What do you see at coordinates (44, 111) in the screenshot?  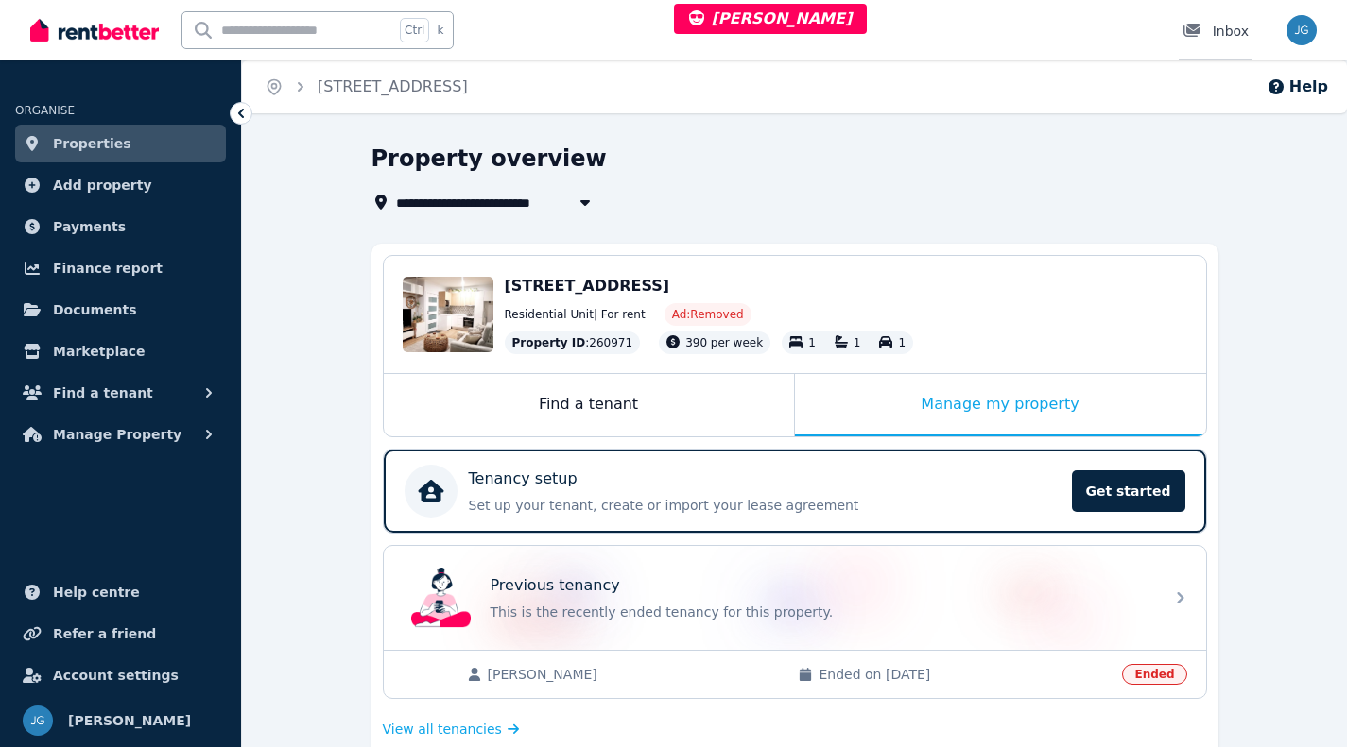 I see `span: ORGANISE` at bounding box center [44, 111].